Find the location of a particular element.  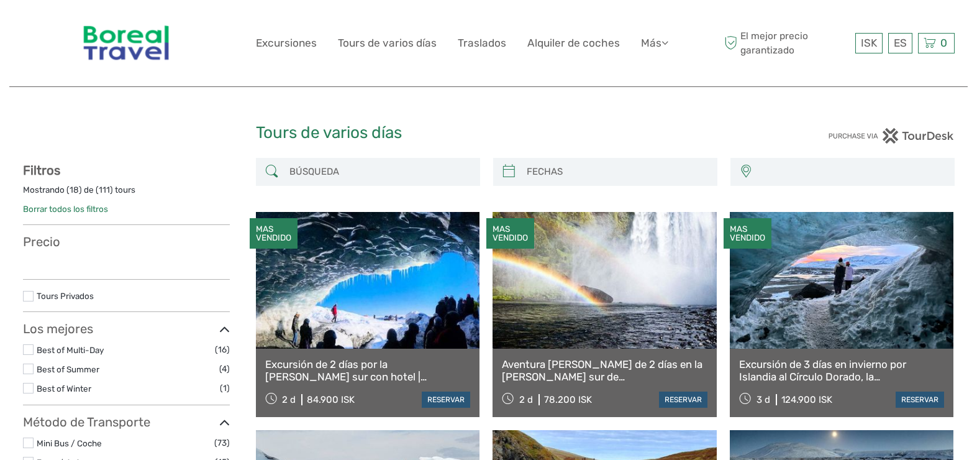

a: Best of Summer is located at coordinates (68, 369).